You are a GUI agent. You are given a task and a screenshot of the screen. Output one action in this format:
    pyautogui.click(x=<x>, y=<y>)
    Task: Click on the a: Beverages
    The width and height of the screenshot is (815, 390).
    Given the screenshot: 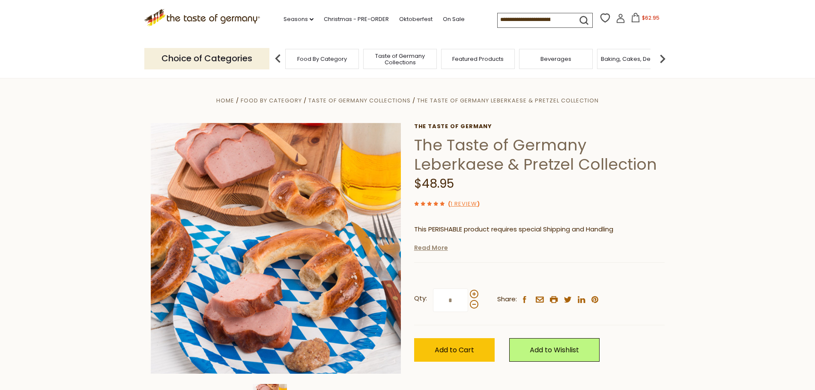 What is the action you would take?
    pyautogui.click(x=556, y=59)
    